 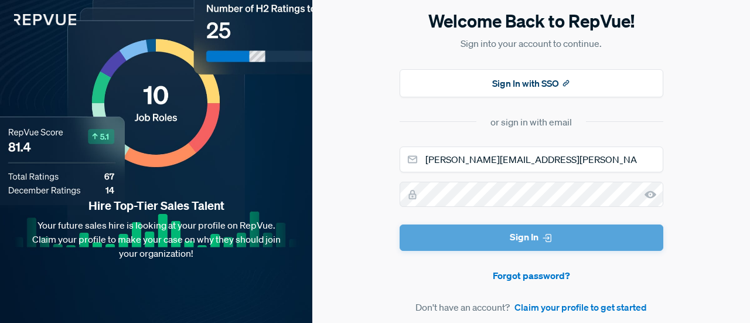 I want to click on p: Sign into your account to continue., so click(x=531, y=43).